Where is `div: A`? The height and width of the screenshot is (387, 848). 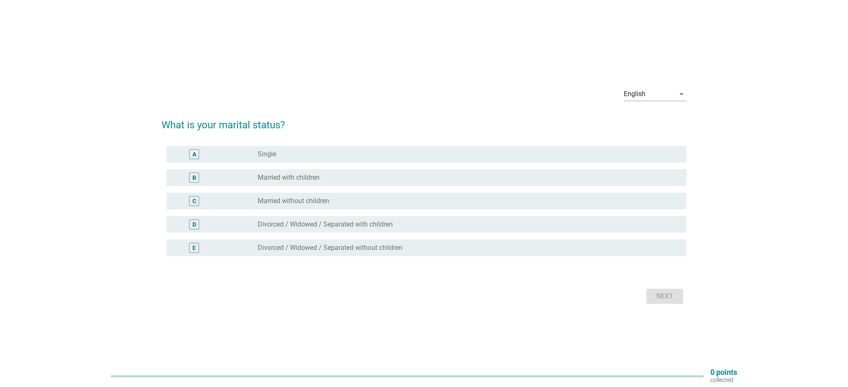
div: A is located at coordinates (194, 154).